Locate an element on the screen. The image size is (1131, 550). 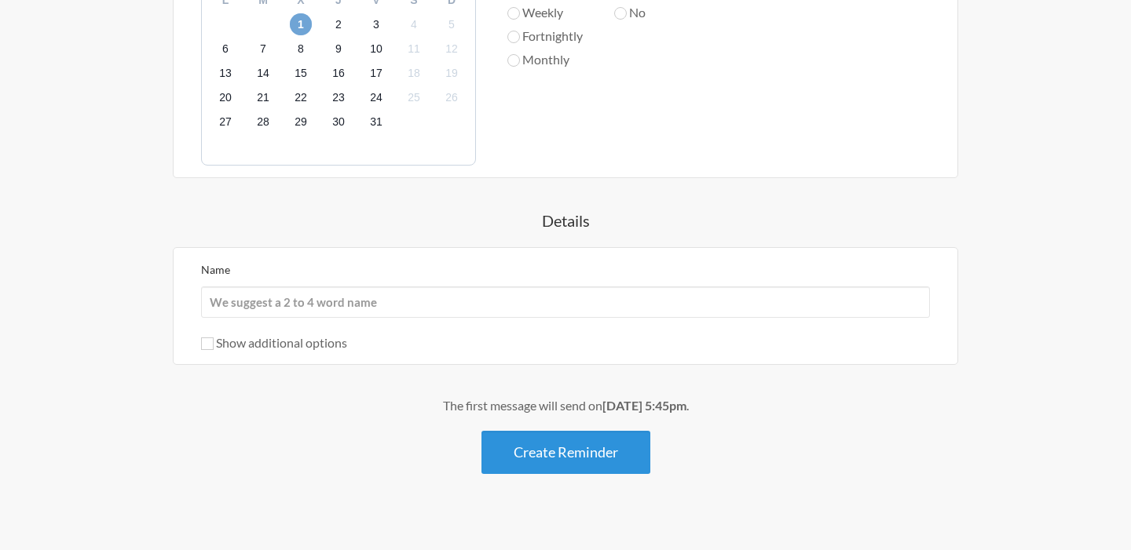
span: jueves, 6 de noviembre de 2025 is located at coordinates (225, 49).